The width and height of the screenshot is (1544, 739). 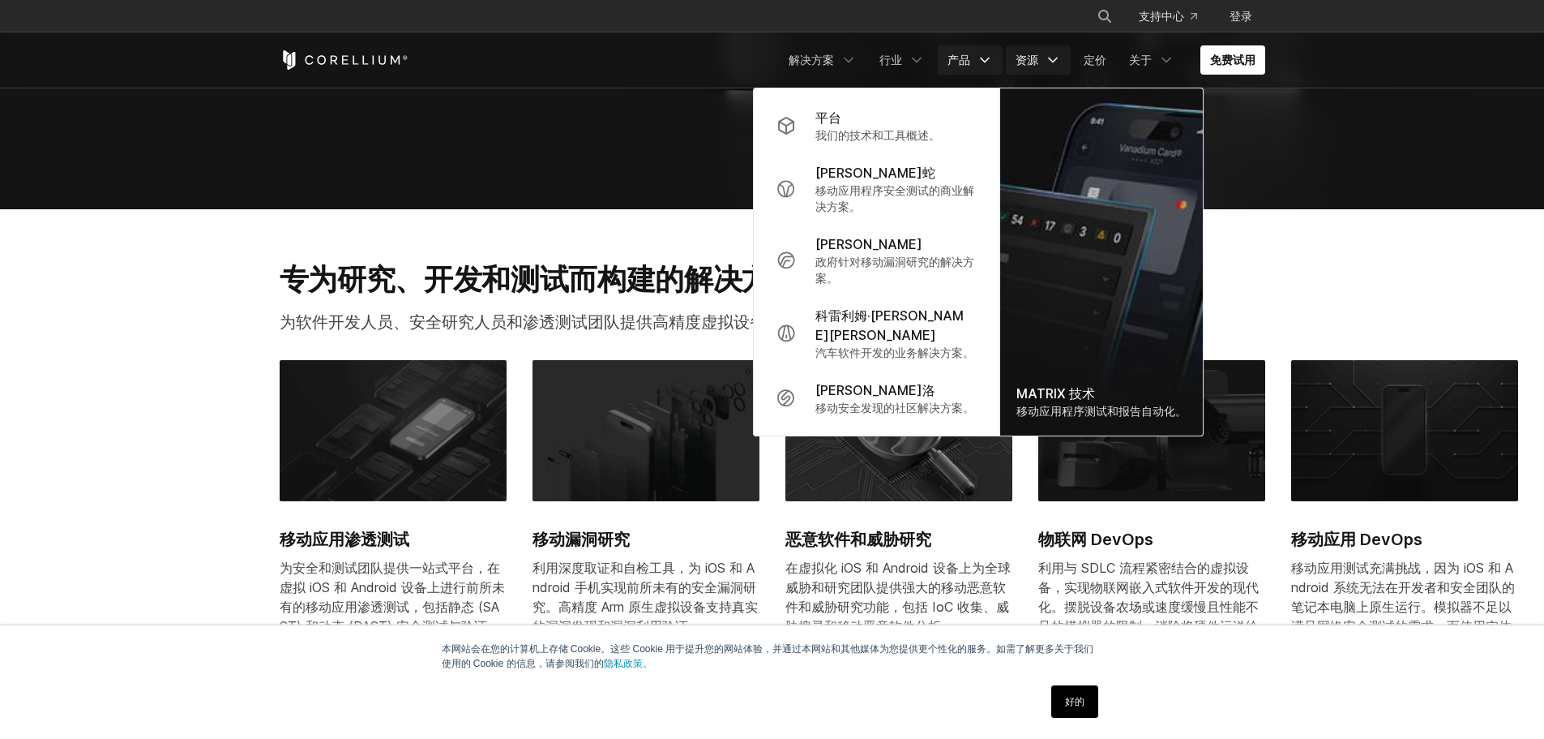 I want to click on font: MATRIX 技术, so click(x=1056, y=393).